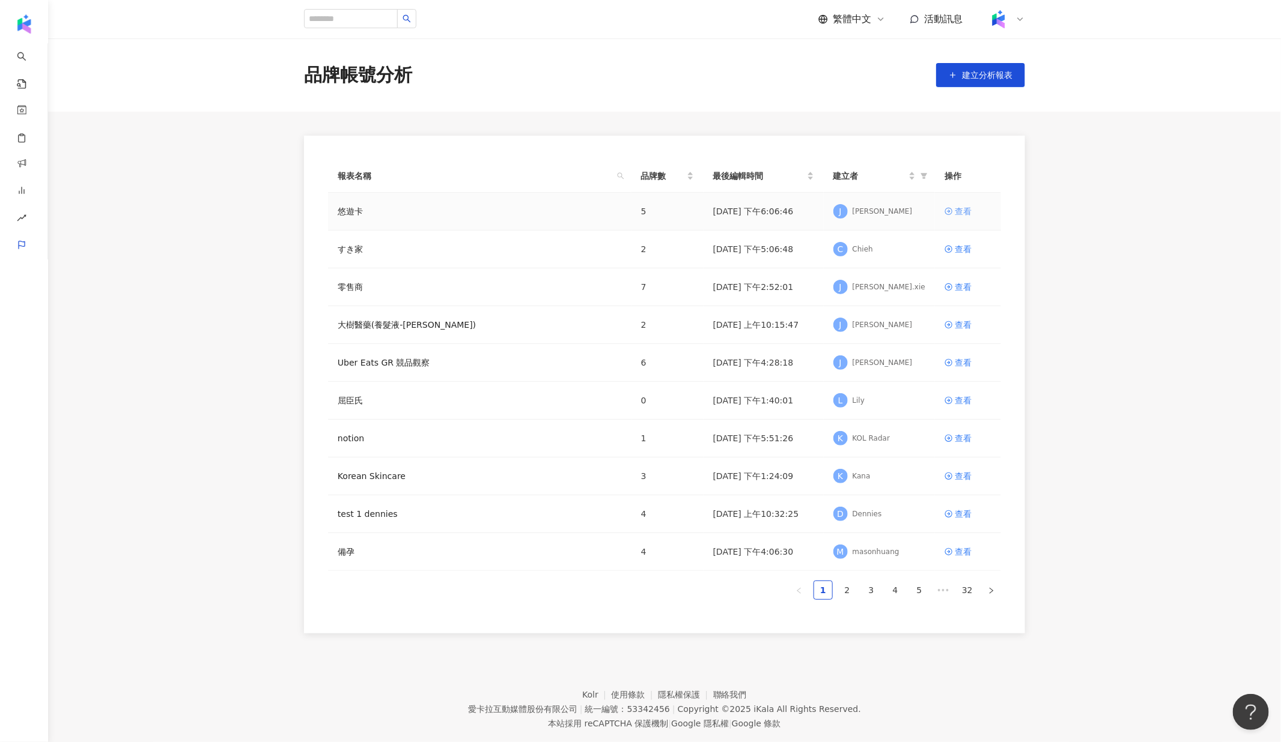  What do you see at coordinates (847, 590) in the screenshot?
I see `a: 2` at bounding box center [847, 590].